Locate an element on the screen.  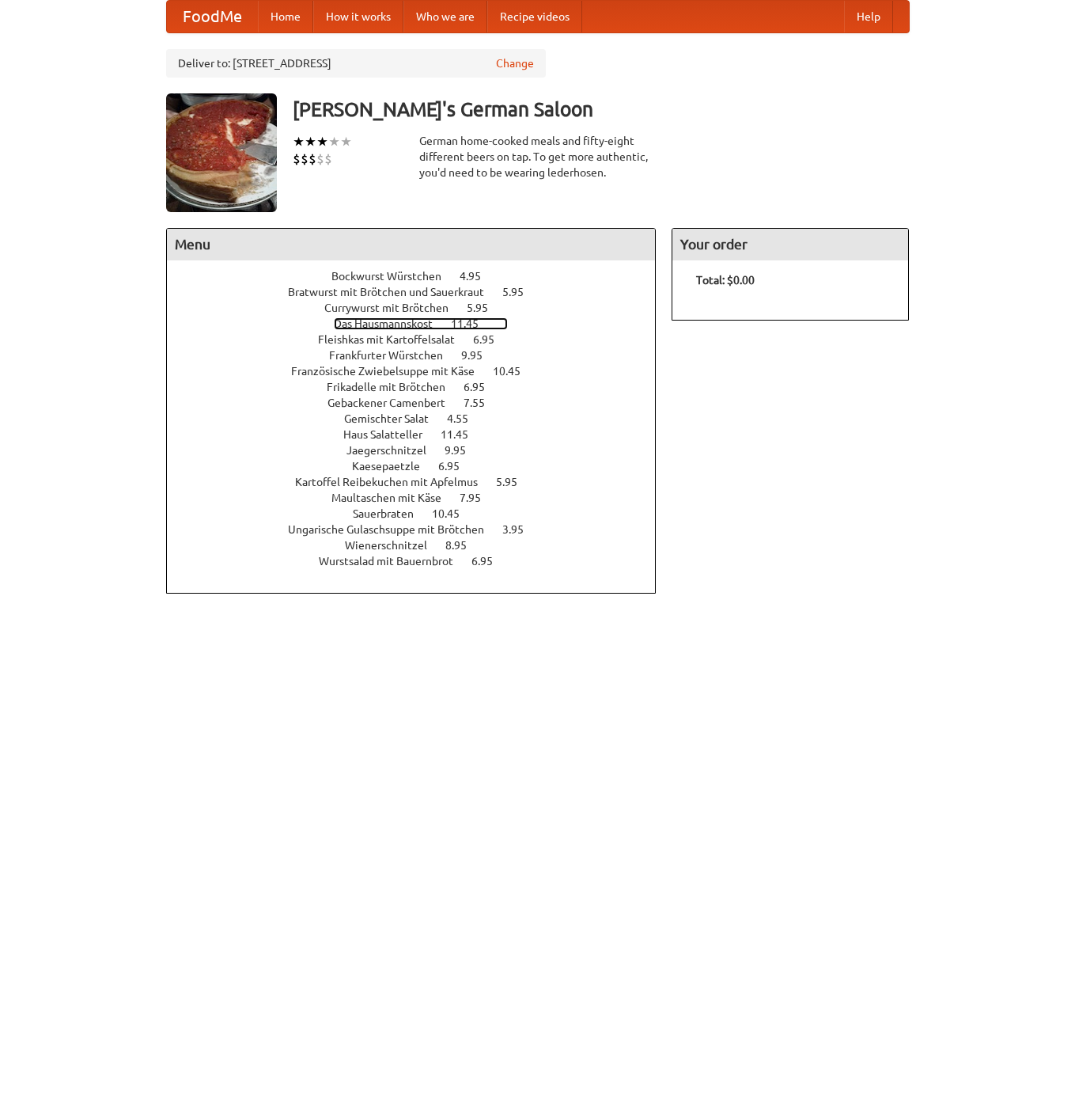
span: Haus Salatteller is located at coordinates (390, 435).